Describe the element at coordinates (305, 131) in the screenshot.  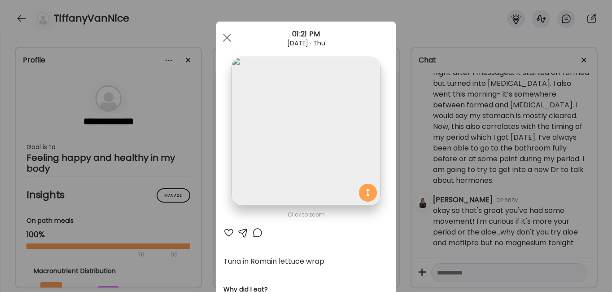
I see `img: images%2FZgJF31Rd8kYhOjF2sNOrWQwp2zj1%2FeKupJ7A62wzao1zpzqJd%2FubsBCQEOzLAUAII2mf1k_1080` at that location.